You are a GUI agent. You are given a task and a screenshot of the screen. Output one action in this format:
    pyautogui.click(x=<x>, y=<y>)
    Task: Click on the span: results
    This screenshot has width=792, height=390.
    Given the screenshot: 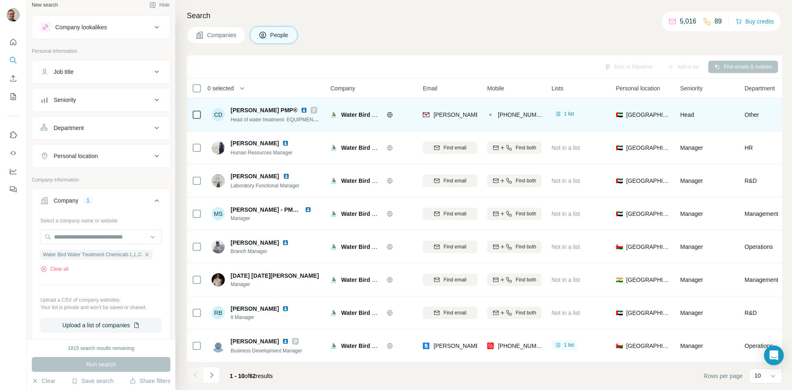 What is the action you would take?
    pyautogui.click(x=251, y=376)
    